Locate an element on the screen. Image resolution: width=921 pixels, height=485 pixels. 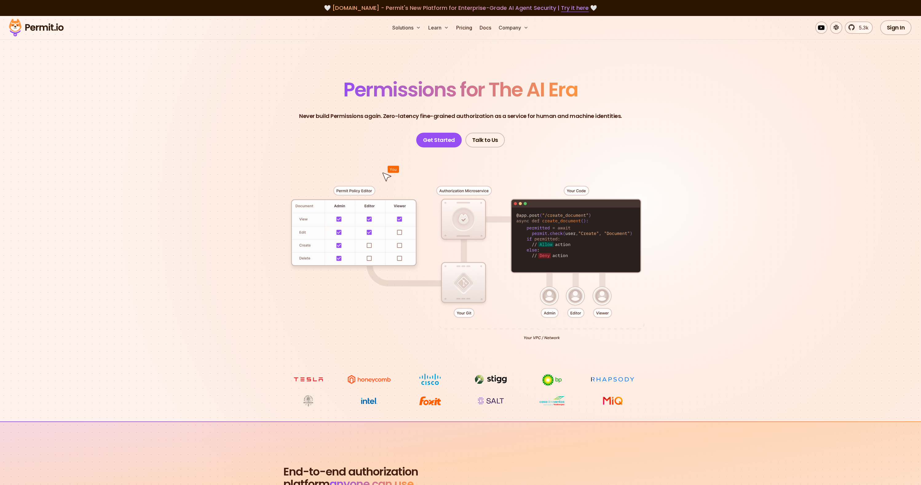
a: Talk to Us is located at coordinates (485, 140).